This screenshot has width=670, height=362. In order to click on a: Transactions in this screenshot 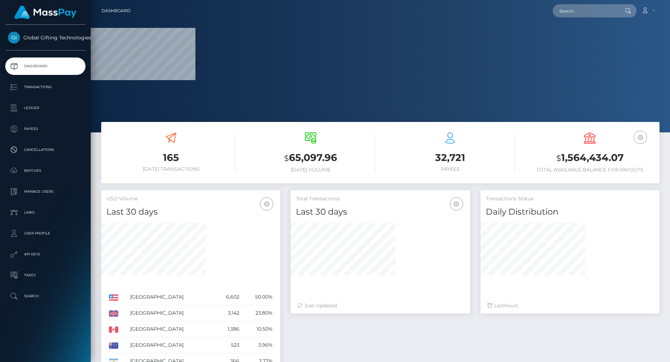, I will do `click(45, 87)`.